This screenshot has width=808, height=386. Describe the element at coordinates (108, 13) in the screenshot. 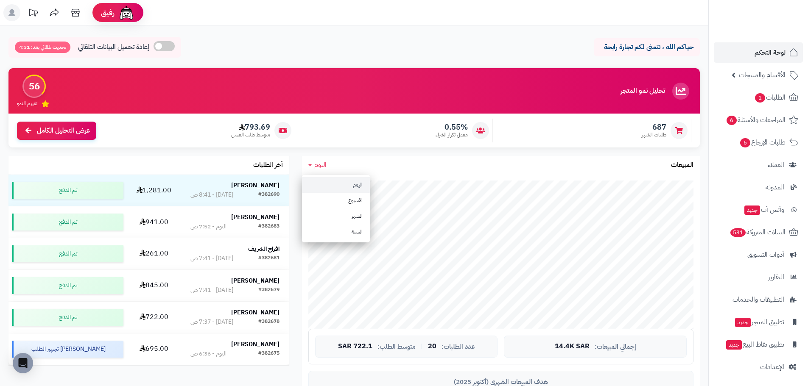

I see `span: رفيق` at that location.